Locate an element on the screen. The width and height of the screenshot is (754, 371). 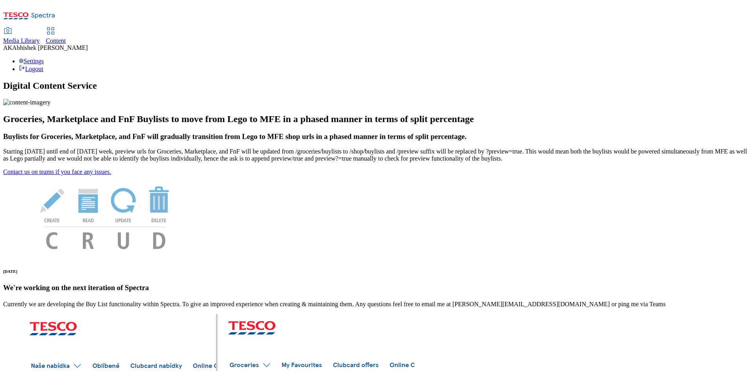
img: News Image is located at coordinates (105, 216).